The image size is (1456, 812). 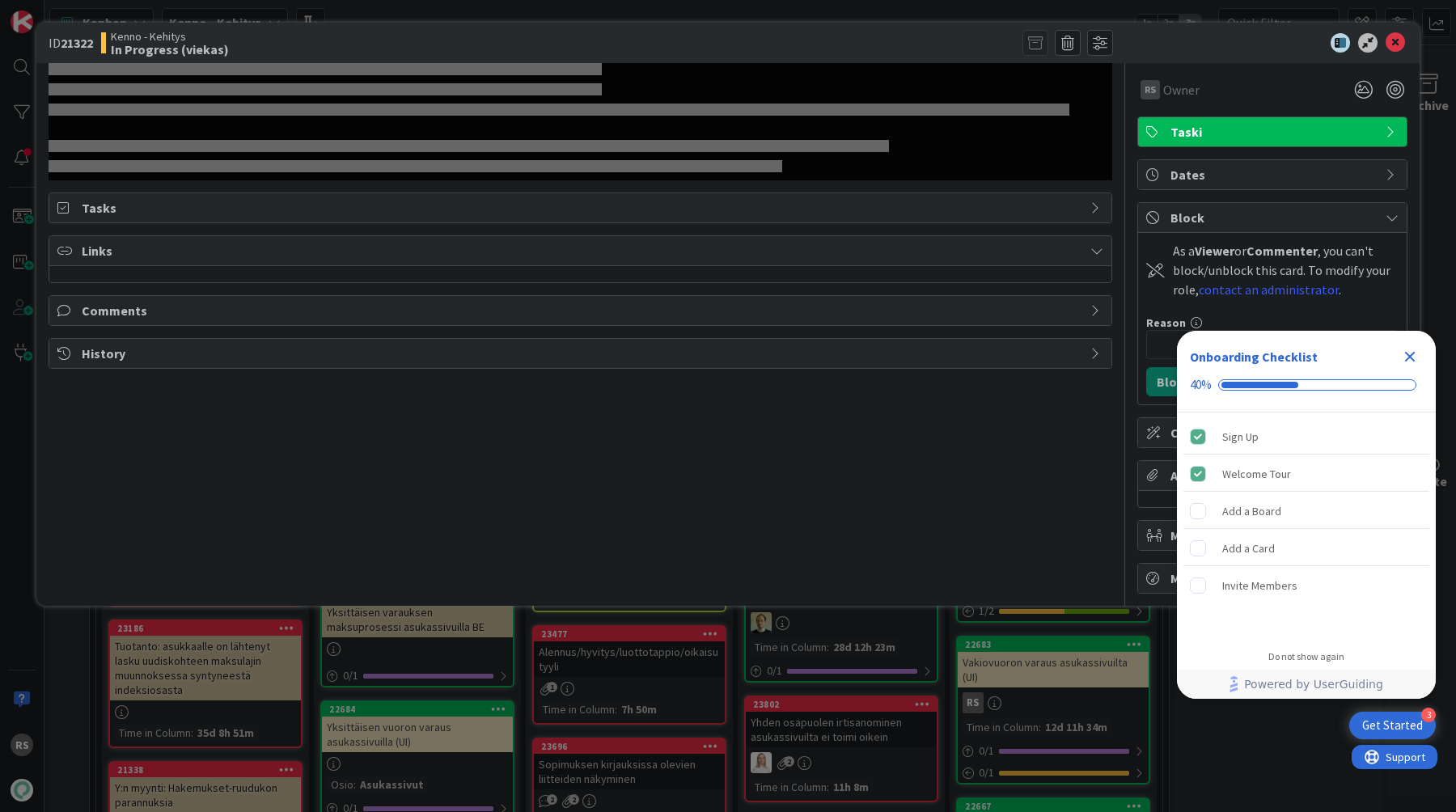 I want to click on span: Kenno - Kehitys, so click(x=170, y=37).